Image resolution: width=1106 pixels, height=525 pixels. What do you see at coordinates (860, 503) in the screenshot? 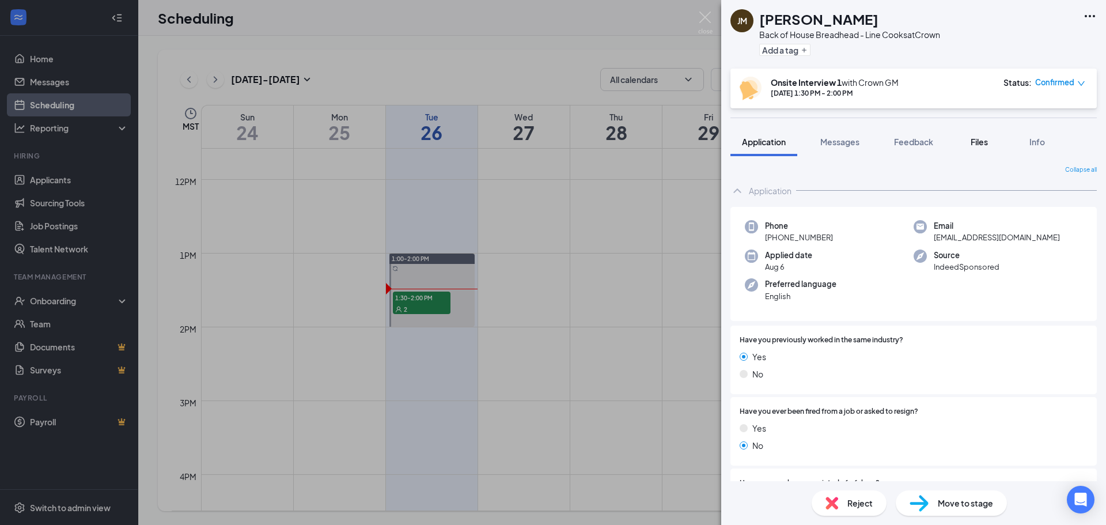
I see `span: Reject` at bounding box center [860, 503].